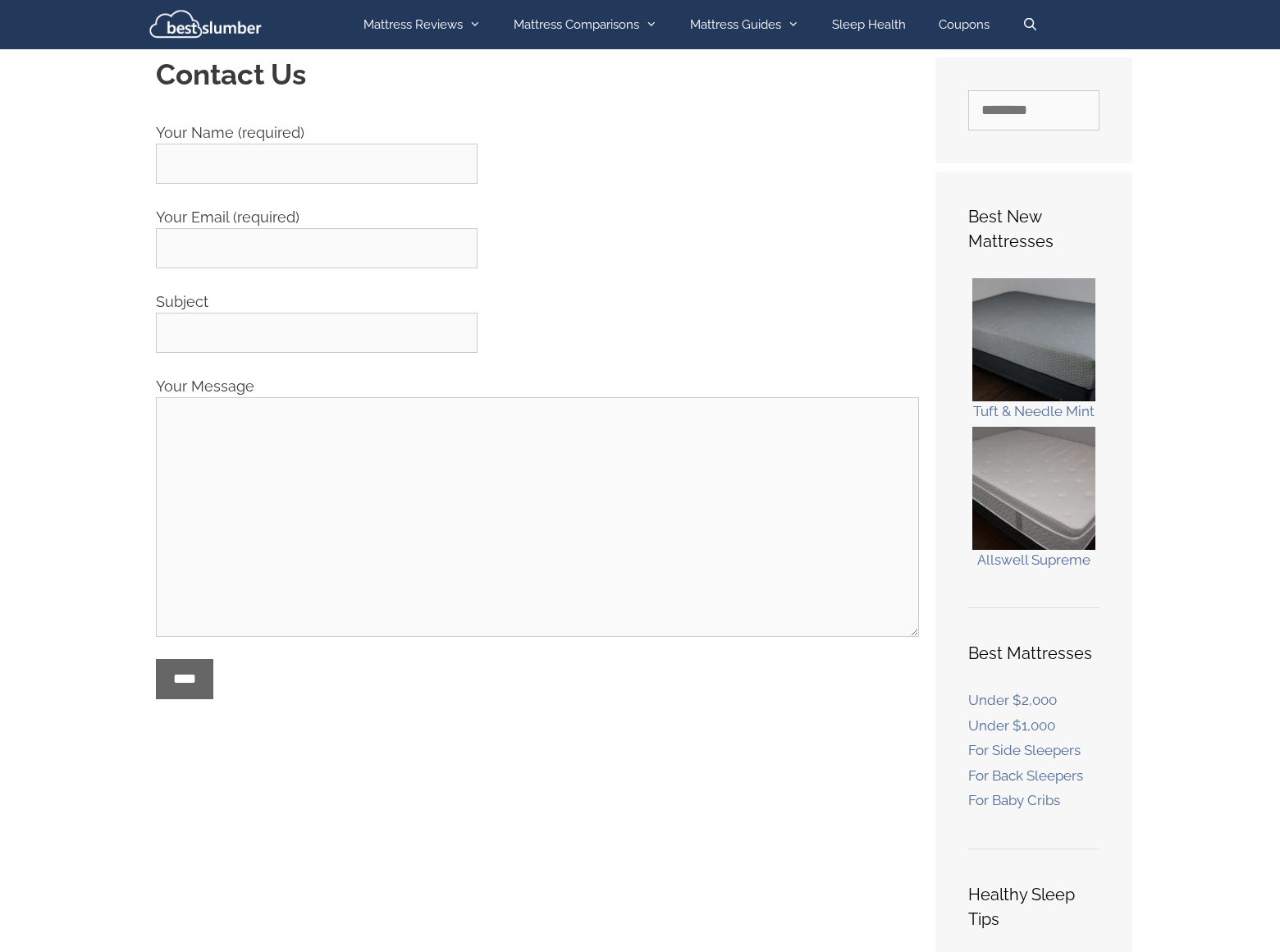 The height and width of the screenshot is (952, 1280). Describe the element at coordinates (1034, 229) in the screenshot. I see `h4: Best New Mattresses` at that location.